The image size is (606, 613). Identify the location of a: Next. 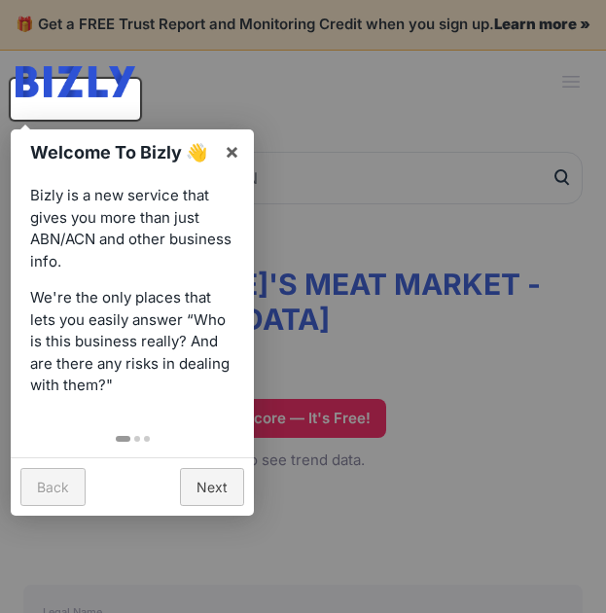
(212, 487).